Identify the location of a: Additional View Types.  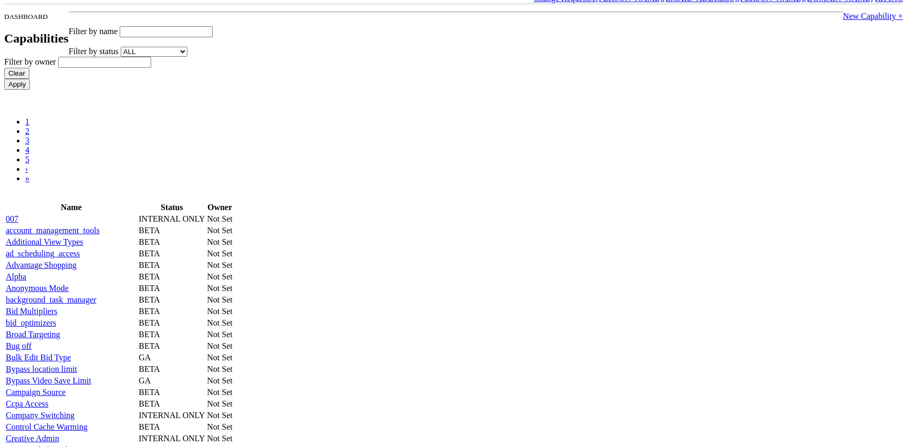
(45, 241).